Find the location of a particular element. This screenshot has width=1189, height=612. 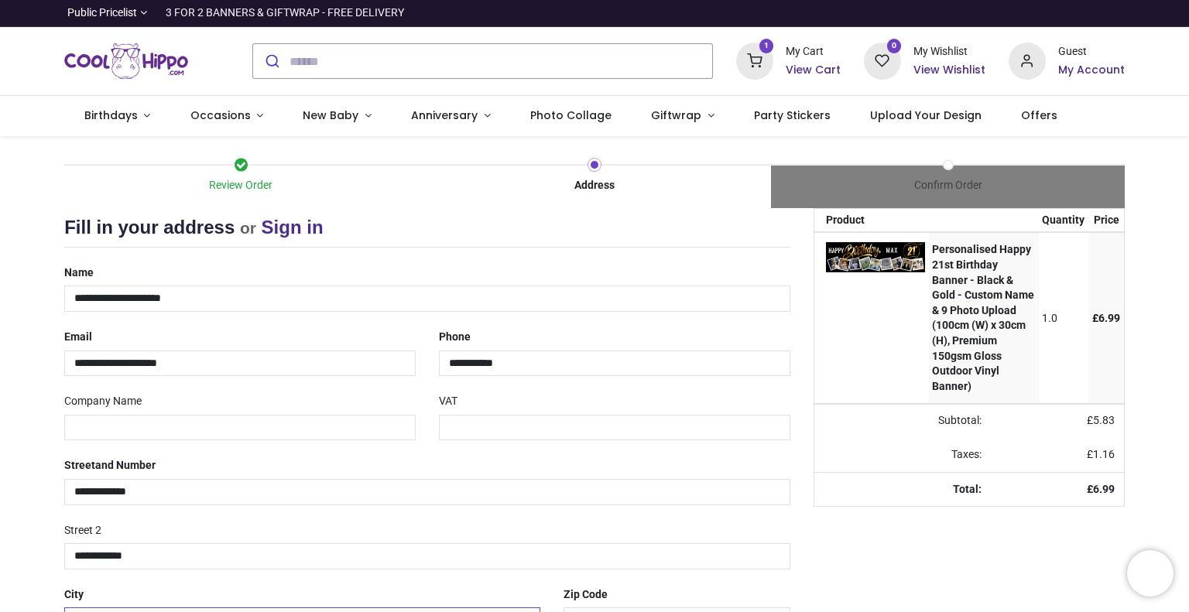

div: Address is located at coordinates (594, 186).